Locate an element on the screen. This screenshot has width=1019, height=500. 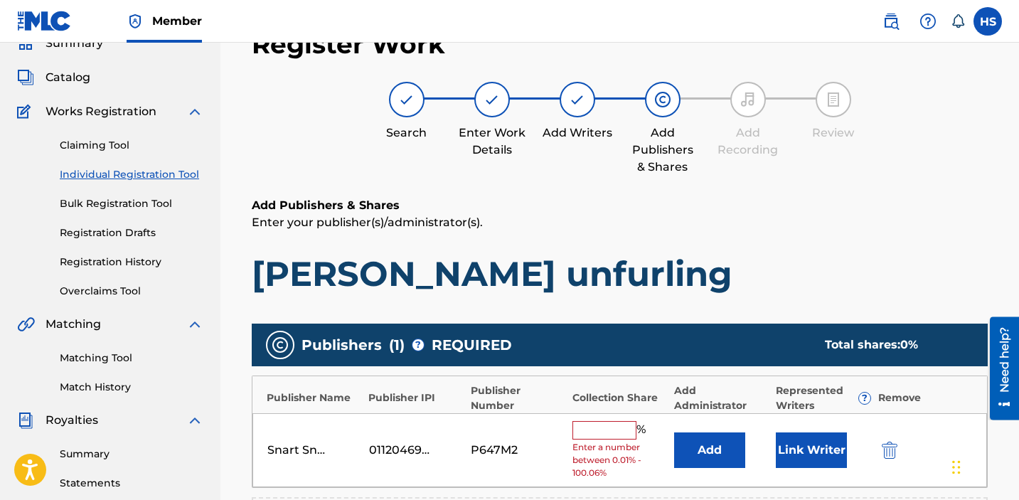
img: publishers is located at coordinates (280, 345).